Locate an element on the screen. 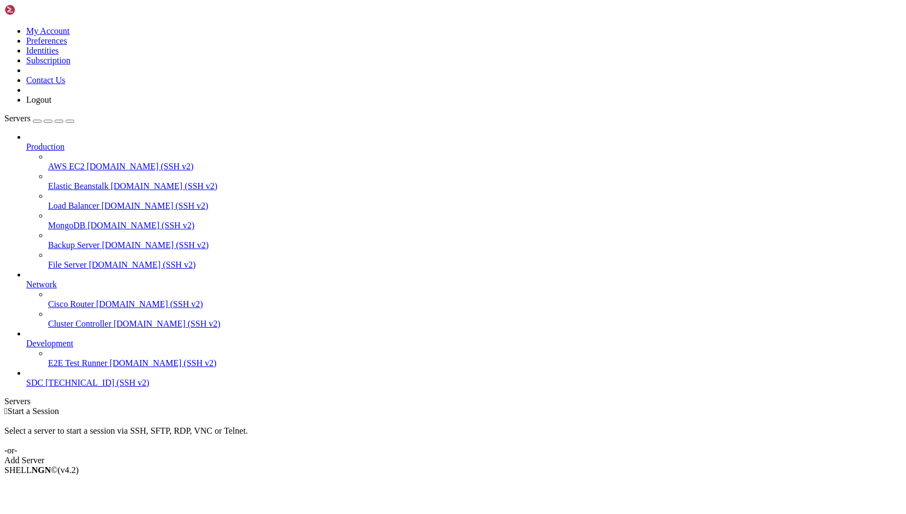  span: Network is located at coordinates (42, 284).